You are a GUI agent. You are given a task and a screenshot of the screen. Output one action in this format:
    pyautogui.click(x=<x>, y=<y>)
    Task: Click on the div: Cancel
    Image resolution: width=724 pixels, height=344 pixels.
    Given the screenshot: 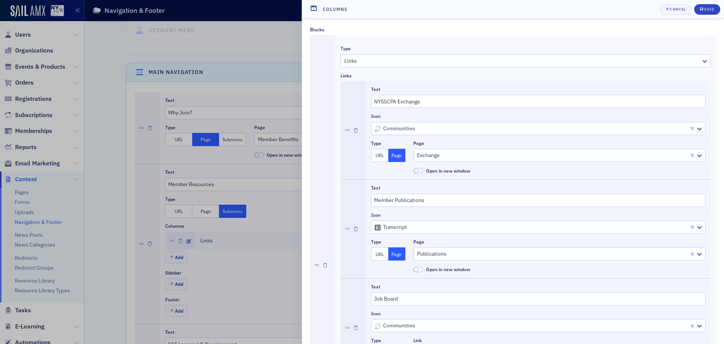 What is the action you would take?
    pyautogui.click(x=678, y=9)
    